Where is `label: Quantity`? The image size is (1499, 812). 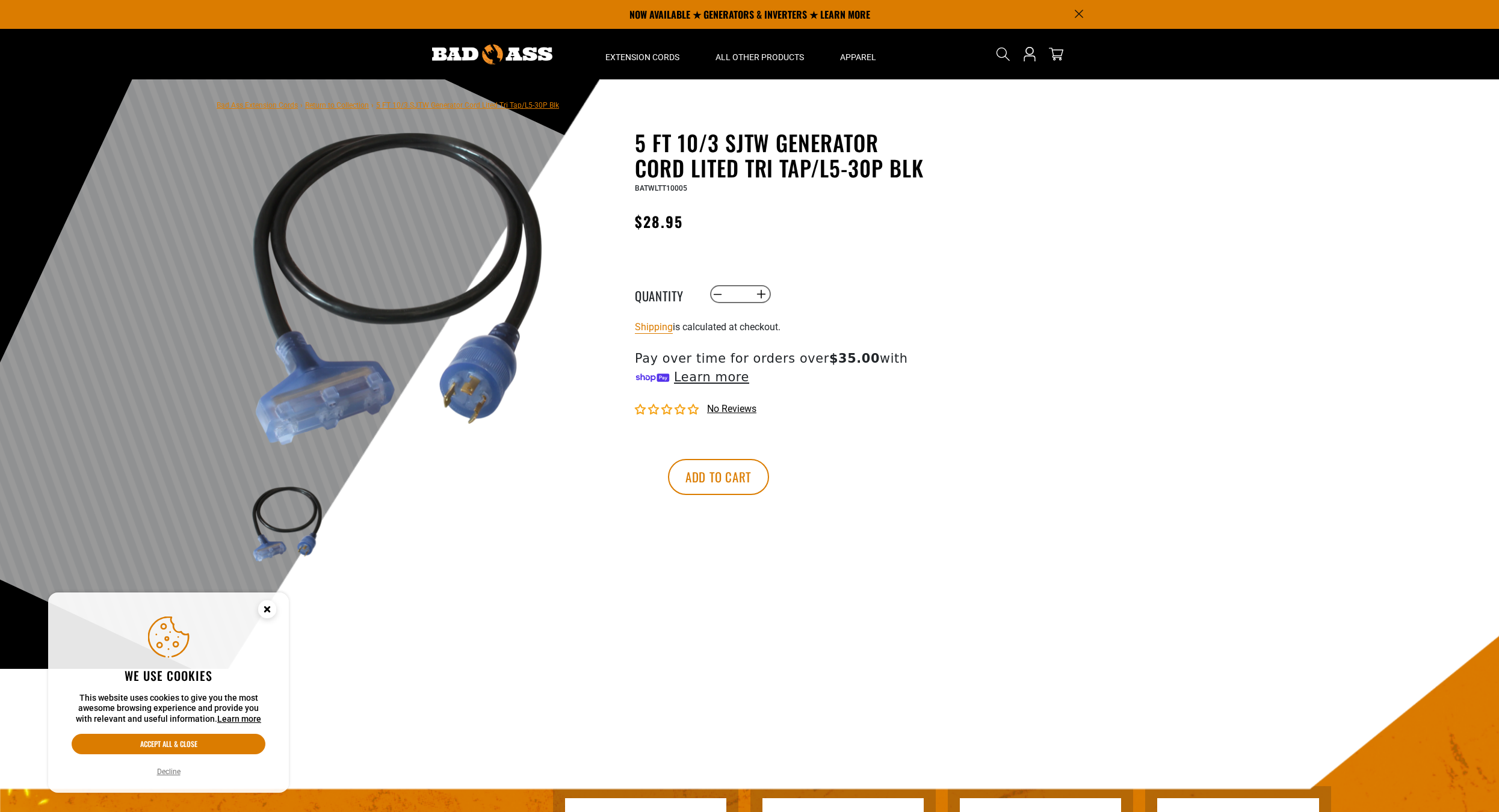 label: Quantity is located at coordinates (665, 294).